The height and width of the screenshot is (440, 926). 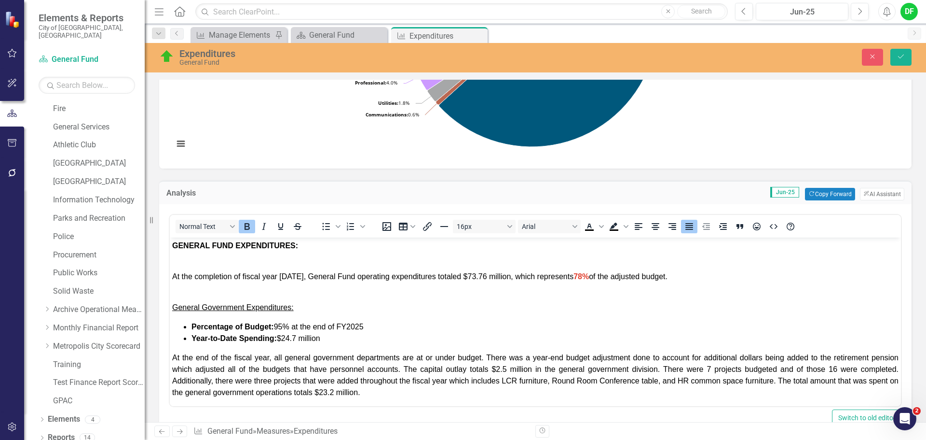 What do you see at coordinates (376, 83) in the screenshot?
I see `text: 4.0%` at bounding box center [376, 83].